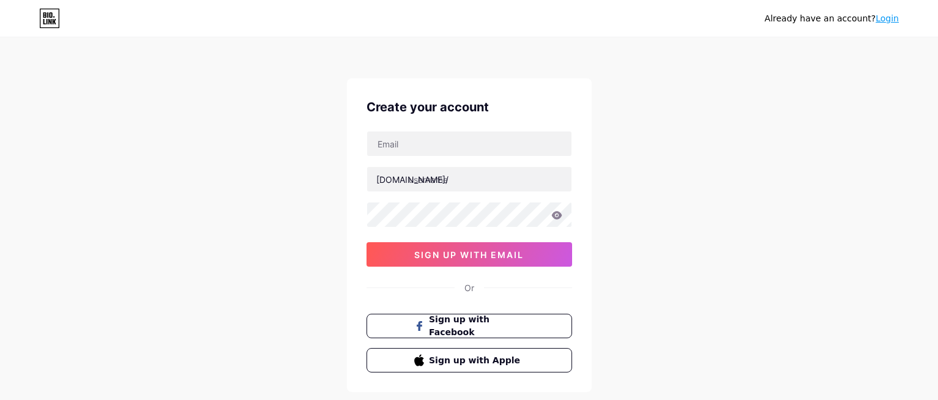 This screenshot has width=938, height=400. I want to click on a: Login, so click(888, 18).